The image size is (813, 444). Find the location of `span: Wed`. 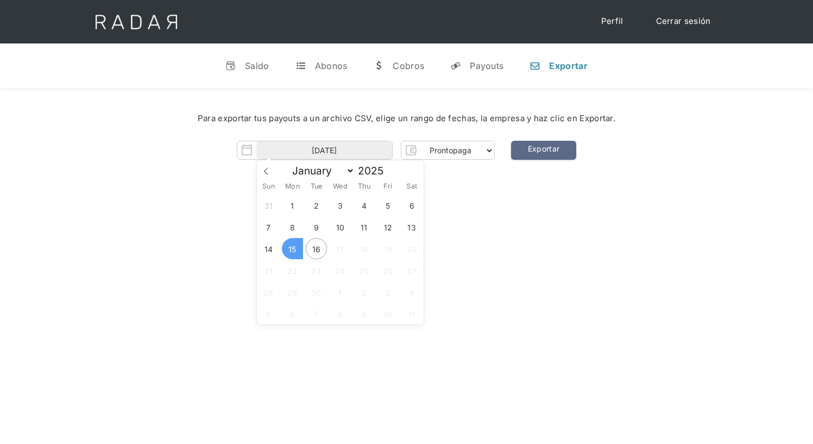

span: Wed is located at coordinates (340, 186).